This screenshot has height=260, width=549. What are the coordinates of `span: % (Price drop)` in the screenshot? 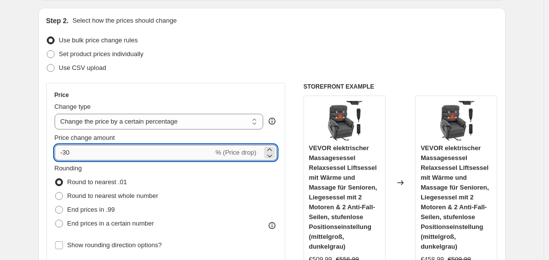 It's located at (236, 152).